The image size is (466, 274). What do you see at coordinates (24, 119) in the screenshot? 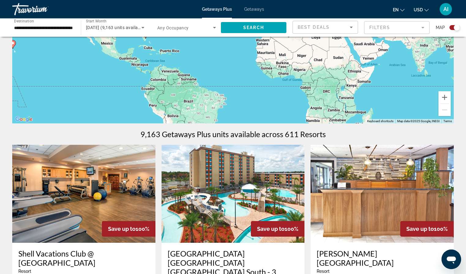
I see `a: Open this area in Google Maps (opens a new window)` at bounding box center [24, 119].